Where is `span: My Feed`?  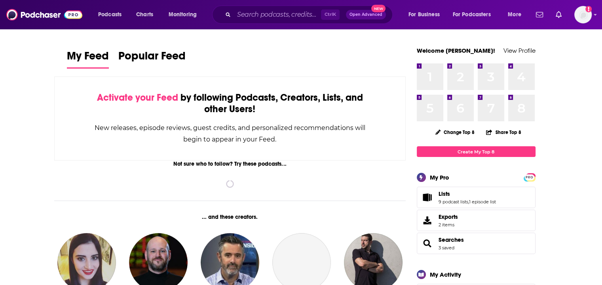
span: My Feed is located at coordinates (88, 58).